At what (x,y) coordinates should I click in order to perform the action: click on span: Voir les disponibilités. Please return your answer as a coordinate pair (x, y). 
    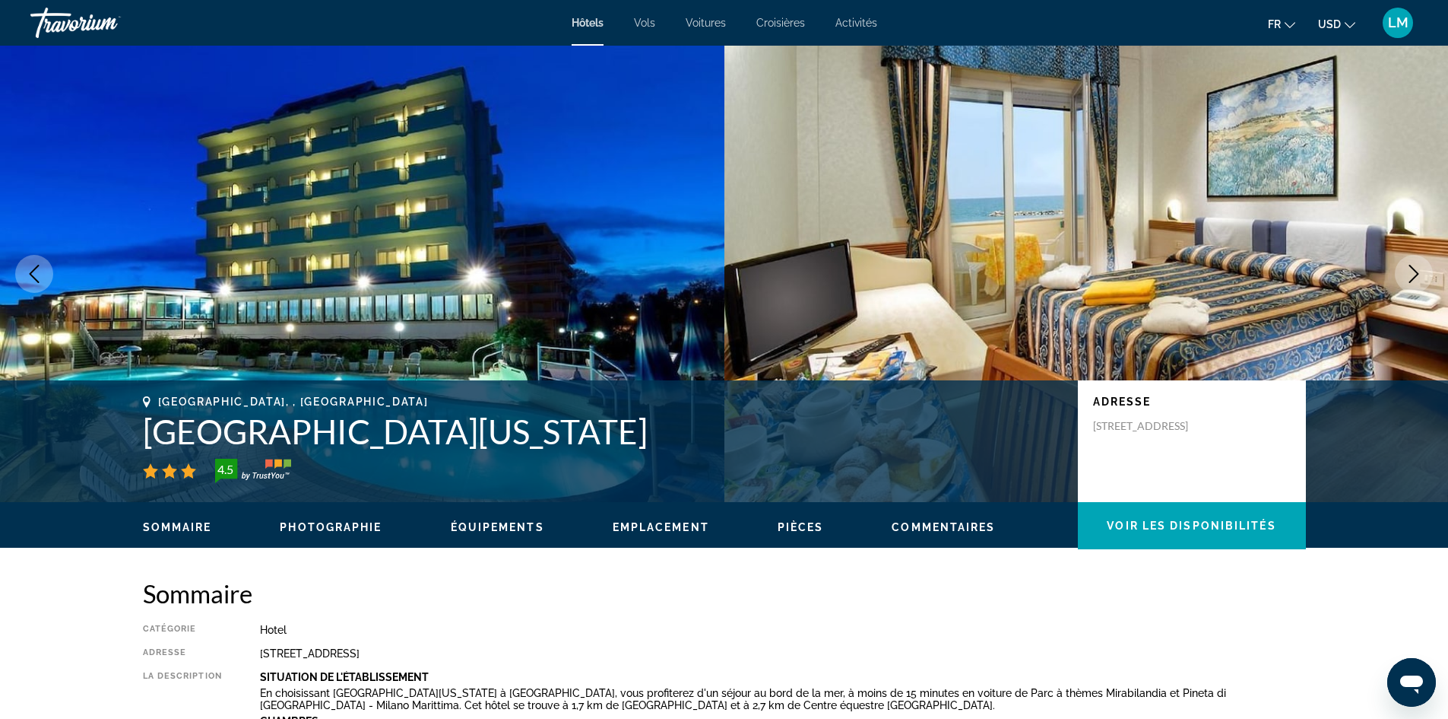
    Looking at the image, I should click on (1191, 525).